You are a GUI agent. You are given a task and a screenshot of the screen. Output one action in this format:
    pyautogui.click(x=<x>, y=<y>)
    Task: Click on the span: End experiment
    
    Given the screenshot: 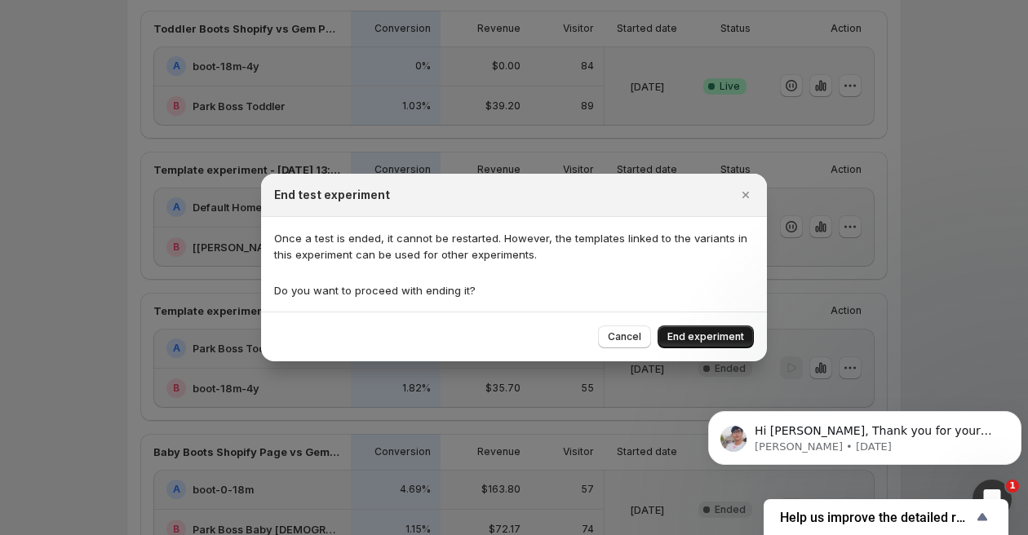 What is the action you would take?
    pyautogui.click(x=706, y=337)
    